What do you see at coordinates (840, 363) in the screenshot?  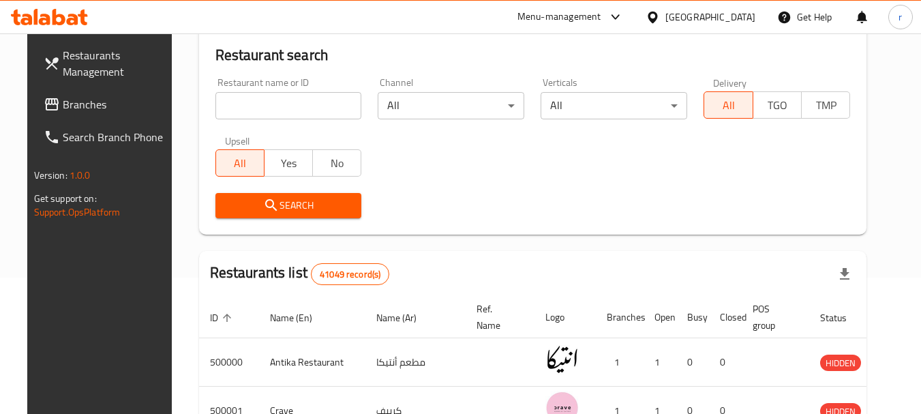 I see `div: HIDDEN` at bounding box center [840, 363].